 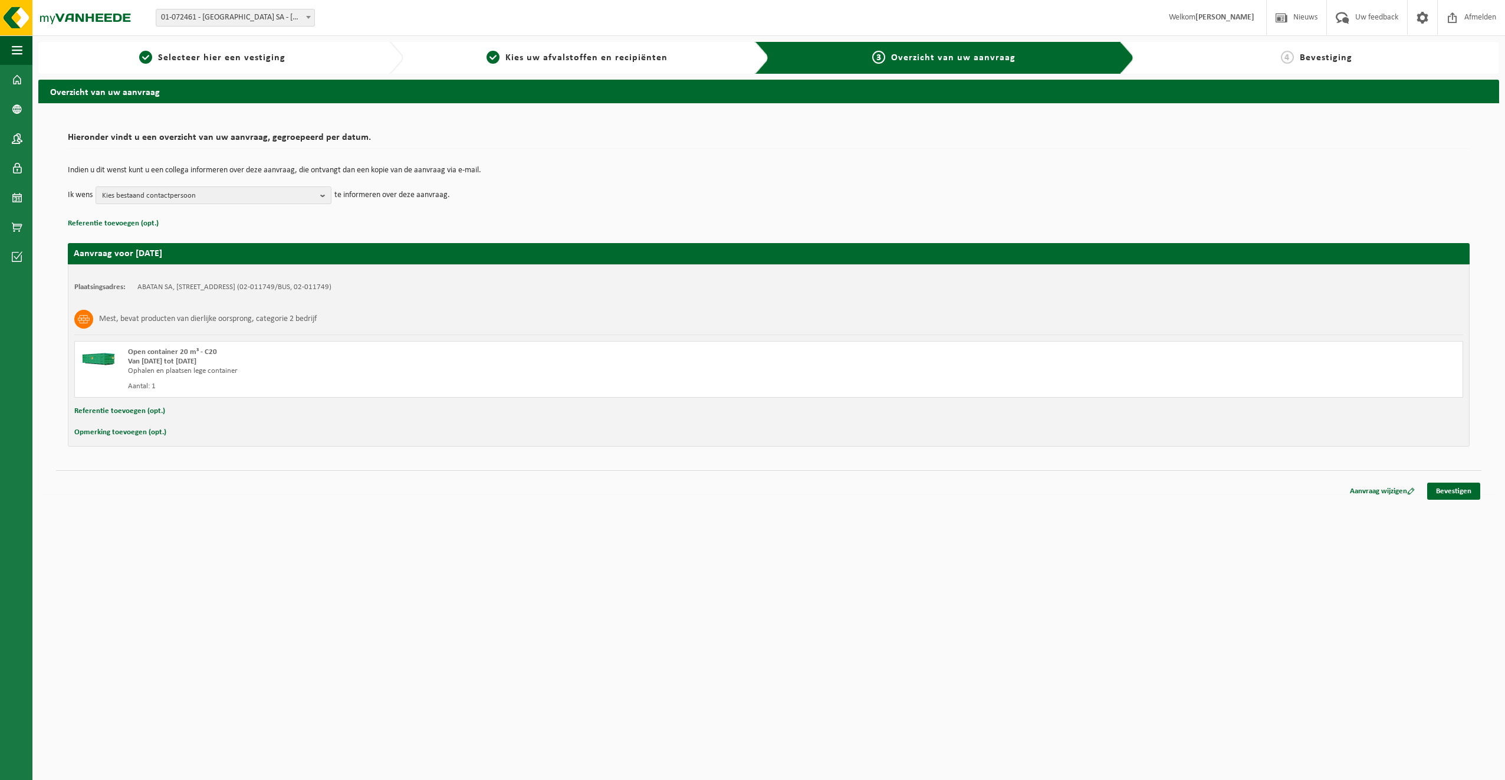 What do you see at coordinates (213, 195) in the screenshot?
I see `button: Kies bestaand contactpersoon` at bounding box center [213, 195].